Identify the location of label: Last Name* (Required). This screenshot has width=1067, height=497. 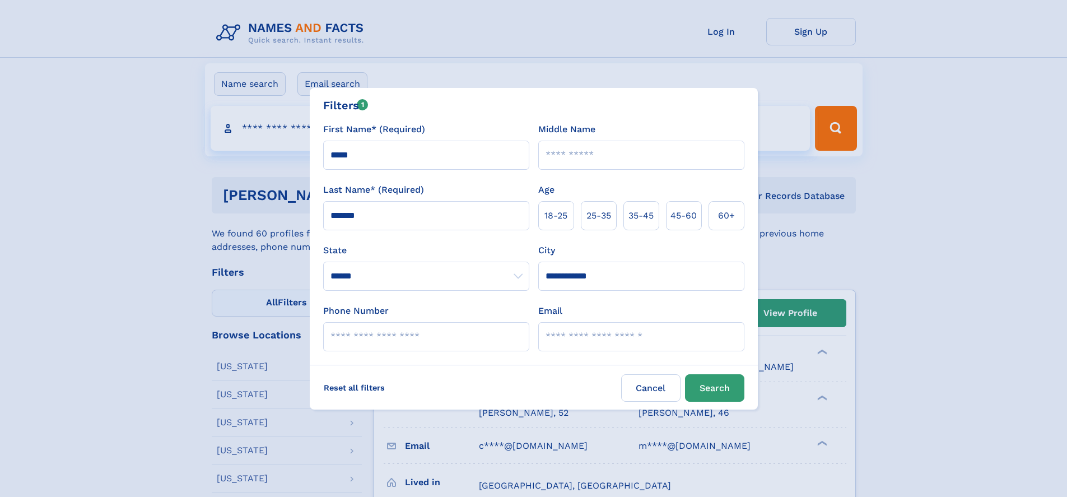
(374, 190).